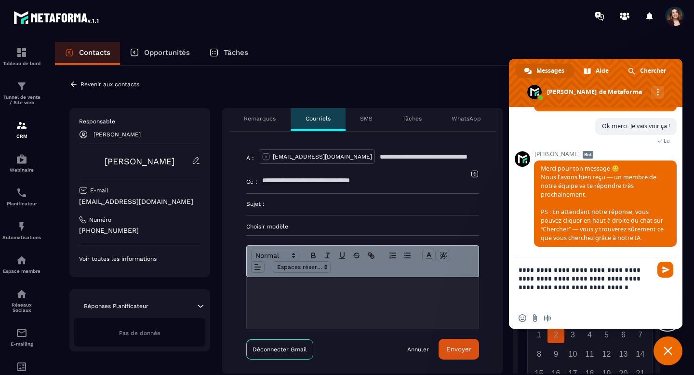 This screenshot has height=375, width=694. I want to click on p: Automatisations, so click(22, 237).